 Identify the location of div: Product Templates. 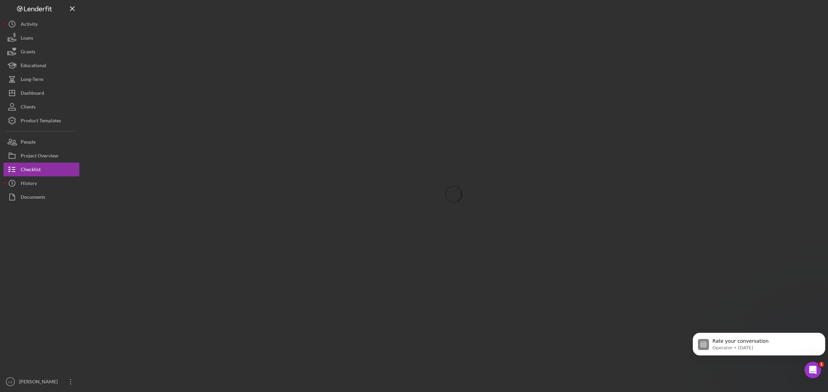
(41, 121).